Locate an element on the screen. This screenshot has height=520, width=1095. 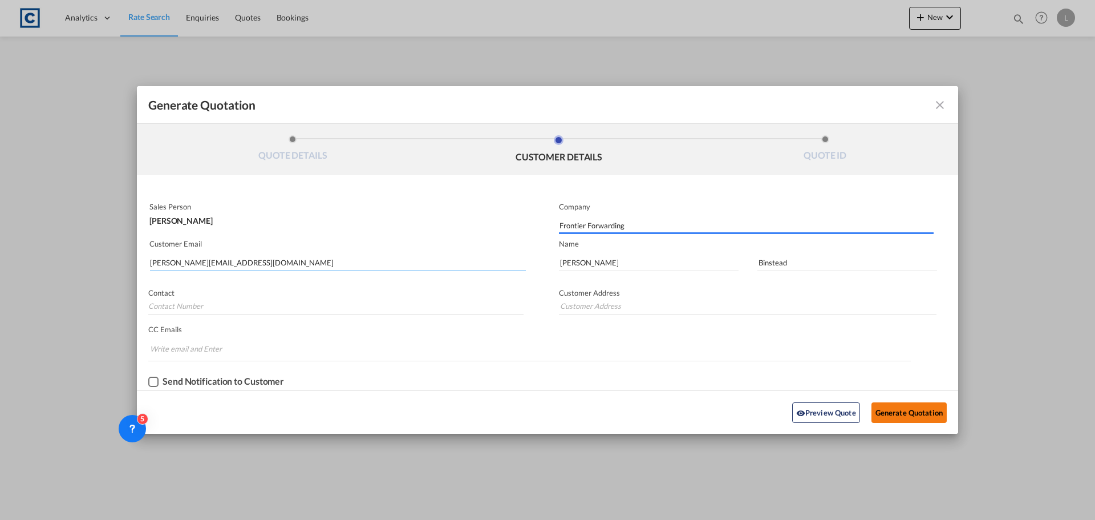
md-icon: icon-close fg-AAA8AD cursor m-0 is located at coordinates (940, 105).